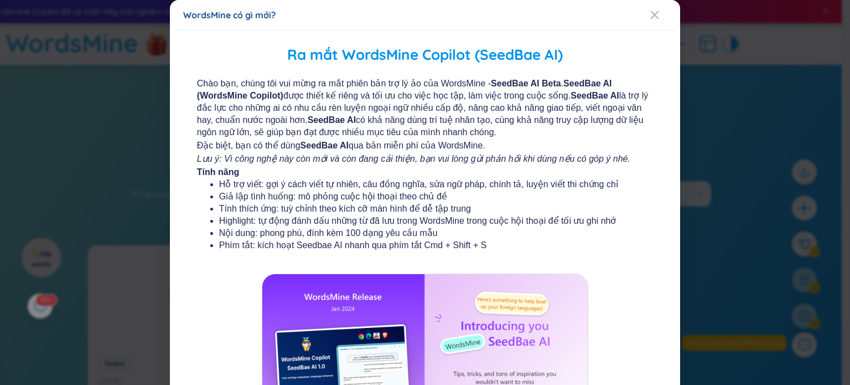 Image resolution: width=850 pixels, height=385 pixels. What do you see at coordinates (425, 55) in the screenshot?
I see `h2: Ra mắt WordsMine Copilot (SeedBae AI)` at bounding box center [425, 55].